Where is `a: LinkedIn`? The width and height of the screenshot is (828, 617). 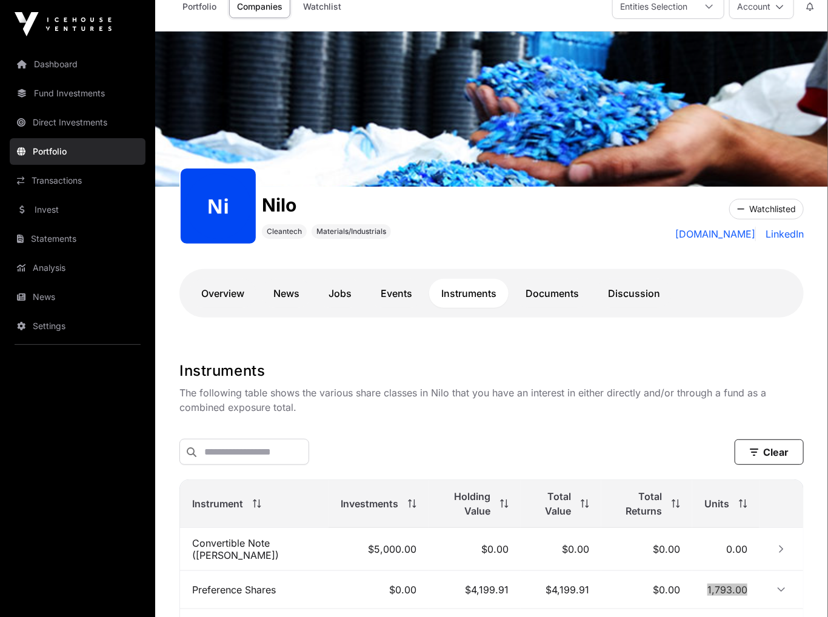
a: LinkedIn is located at coordinates (782, 234).